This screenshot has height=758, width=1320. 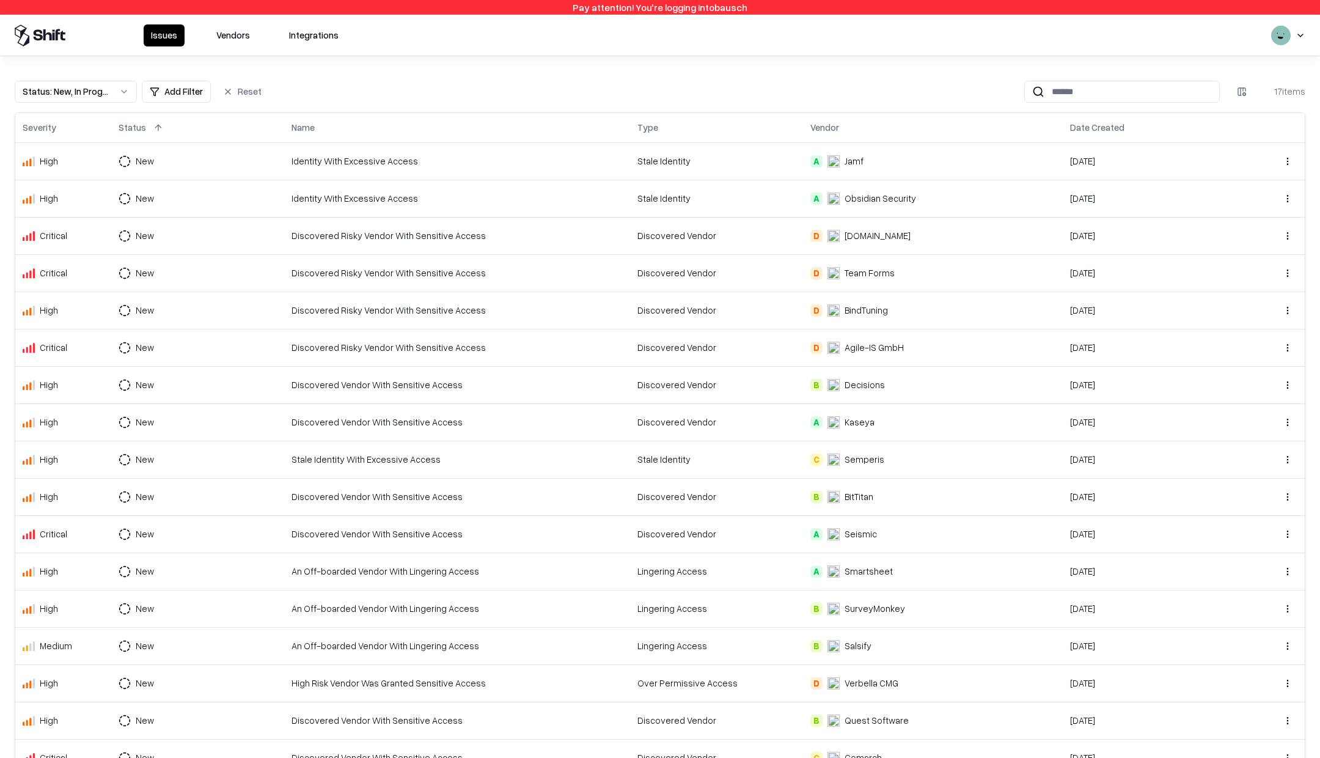 I want to click on div: Decisions, so click(x=865, y=385).